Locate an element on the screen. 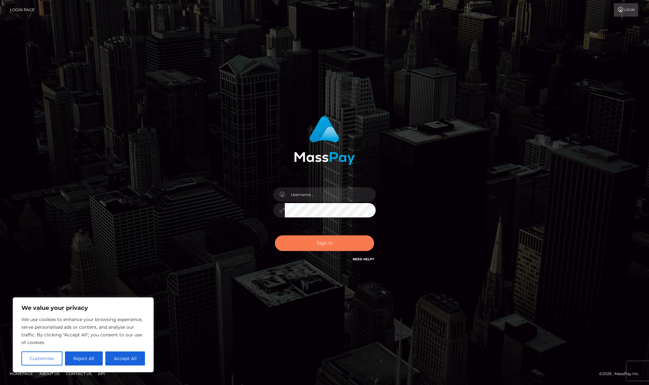 The height and width of the screenshot is (385, 649). a: API is located at coordinates (101, 374).